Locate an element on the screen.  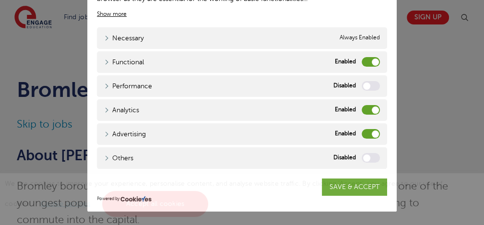
a: Analytics is located at coordinates (121, 110).